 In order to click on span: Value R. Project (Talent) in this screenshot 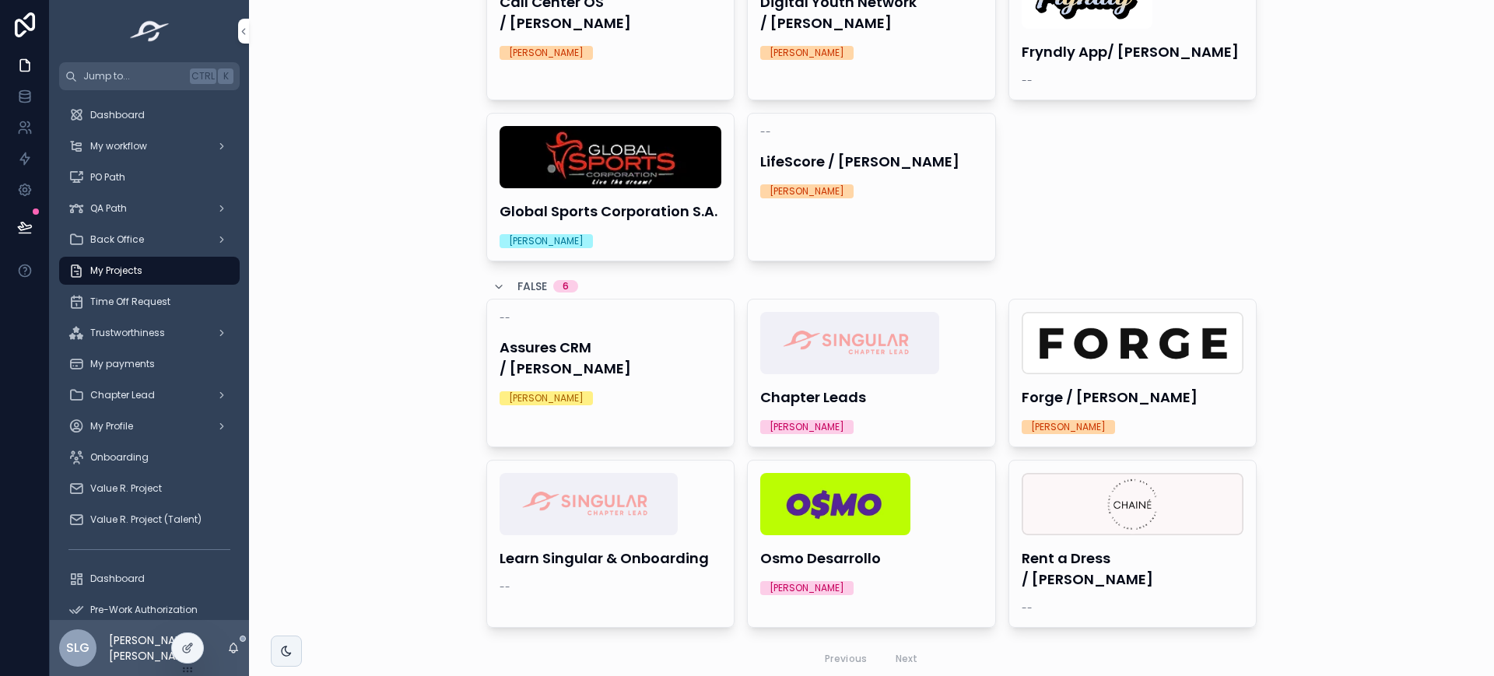, I will do `click(146, 520)`.